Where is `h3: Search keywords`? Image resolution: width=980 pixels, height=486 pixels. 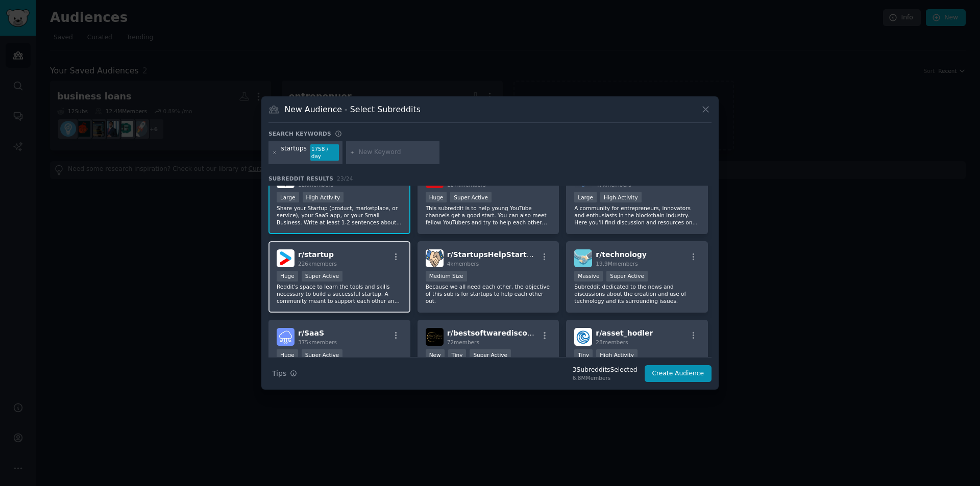 h3: Search keywords is located at coordinates (300, 134).